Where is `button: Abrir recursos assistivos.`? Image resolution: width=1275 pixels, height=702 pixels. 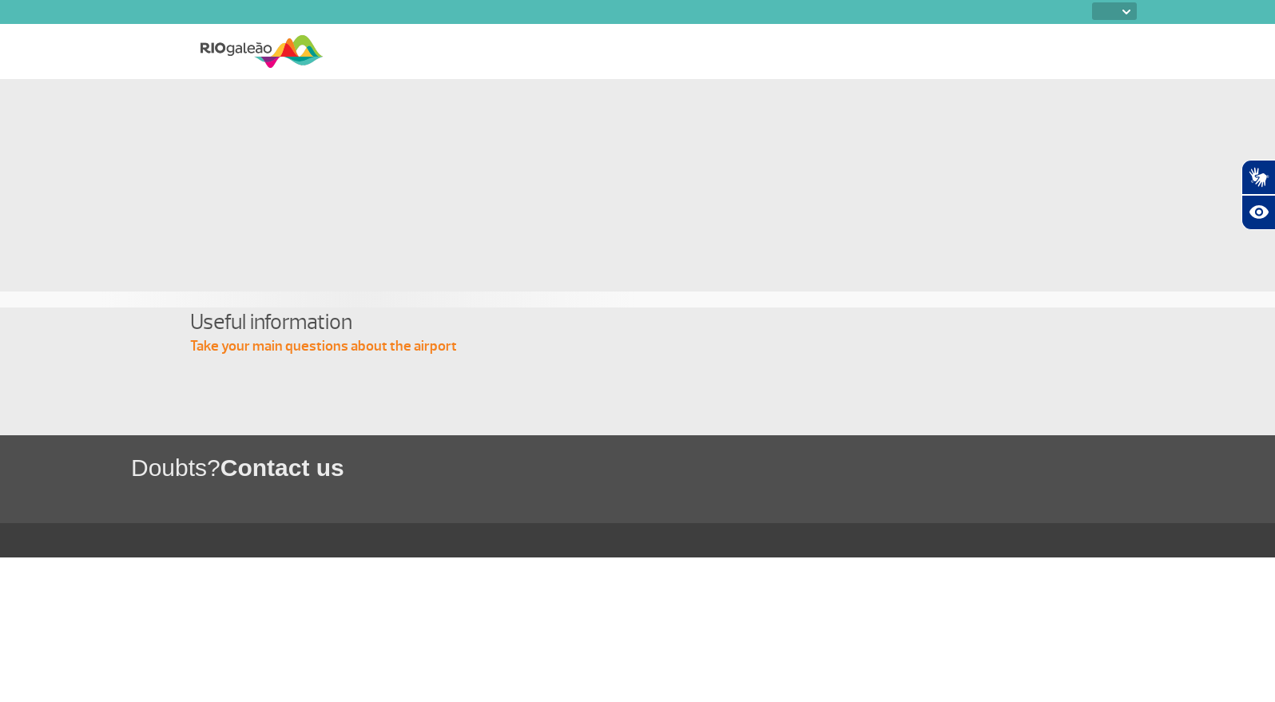
button: Abrir recursos assistivos. is located at coordinates (1258, 213).